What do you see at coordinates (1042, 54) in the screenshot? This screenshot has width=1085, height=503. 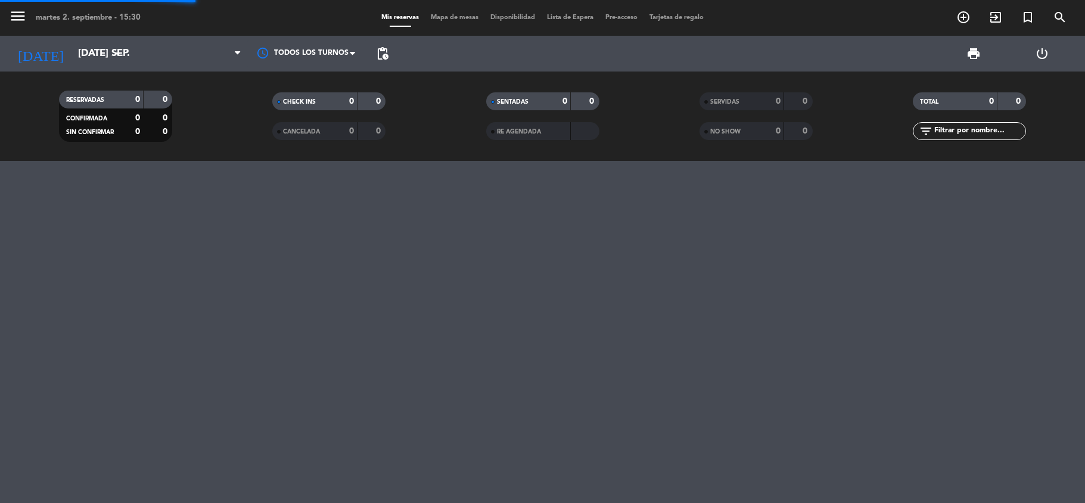 I see `i: power_settings_new` at bounding box center [1042, 54].